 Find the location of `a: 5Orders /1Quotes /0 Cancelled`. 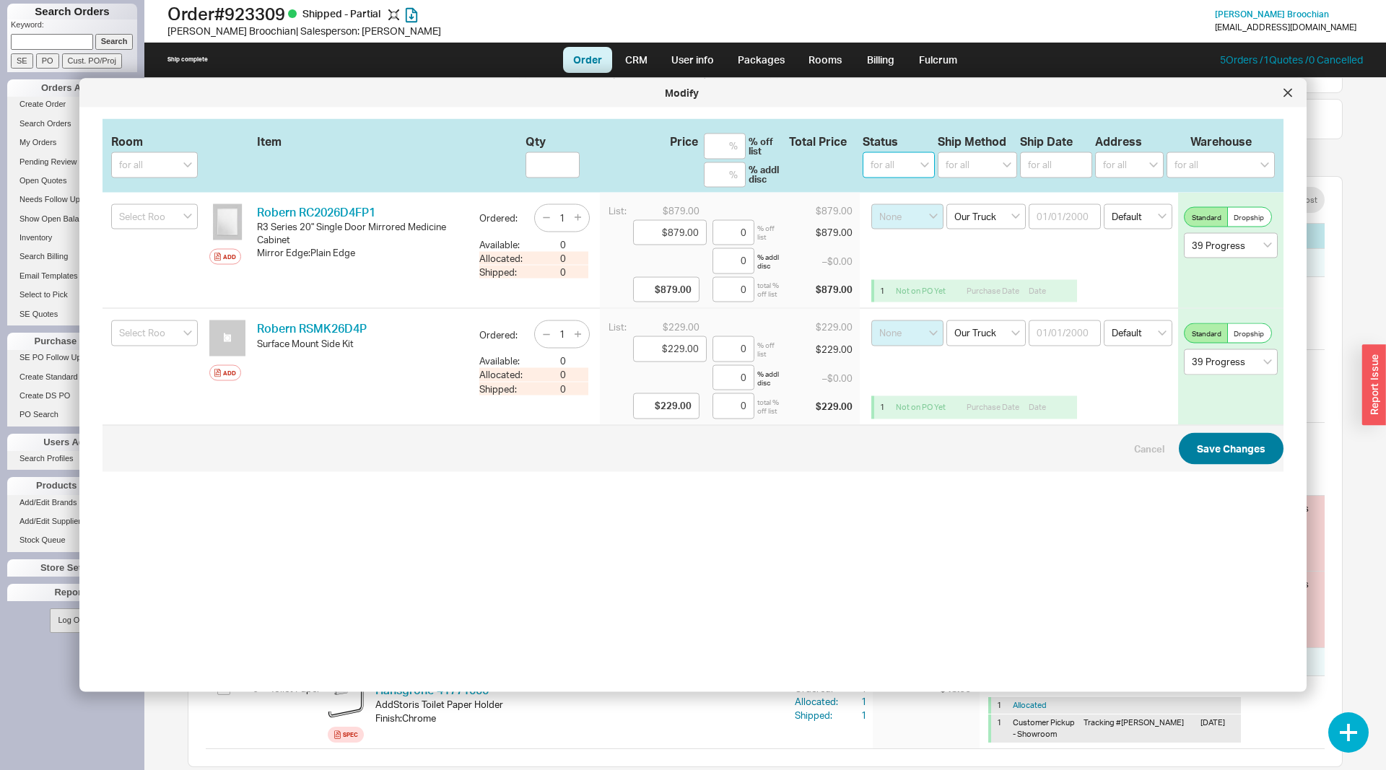

a: 5Orders /1Quotes /0 Cancelled is located at coordinates (1292, 59).